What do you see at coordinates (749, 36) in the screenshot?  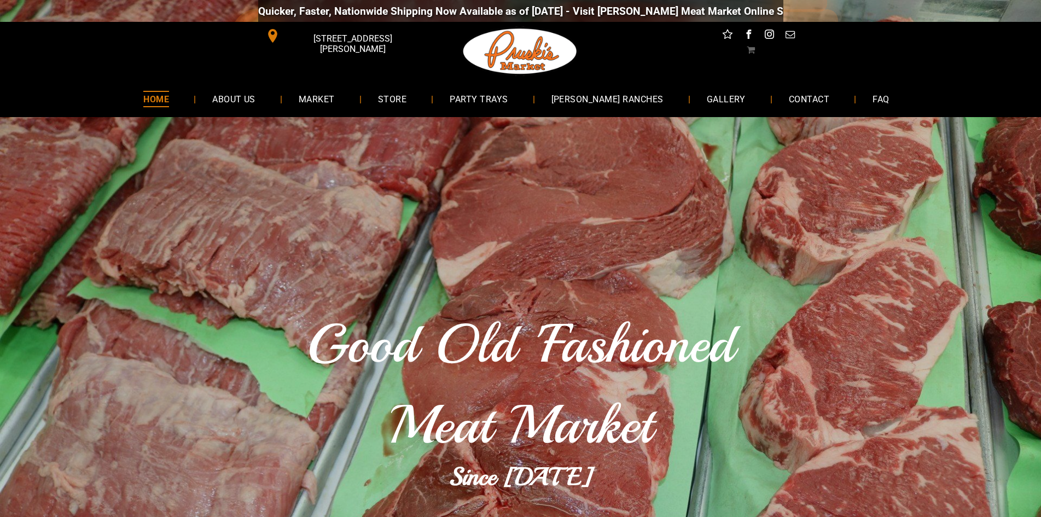 I see `a: facebook` at bounding box center [749, 36].